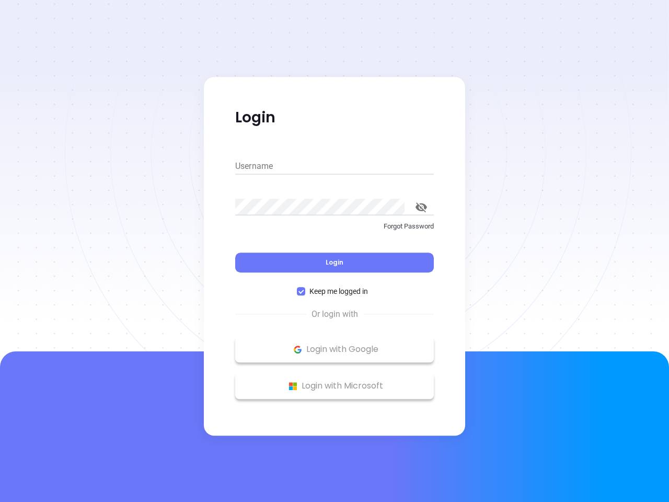  Describe the element at coordinates (334, 230) in the screenshot. I see `a: Forgot Password` at that location.